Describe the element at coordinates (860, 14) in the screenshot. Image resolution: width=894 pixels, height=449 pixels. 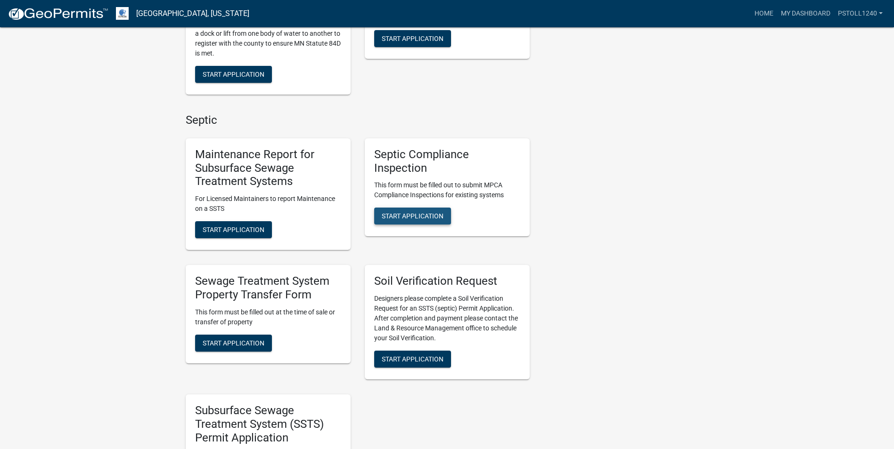
I see `a: pstoll1240` at that location.